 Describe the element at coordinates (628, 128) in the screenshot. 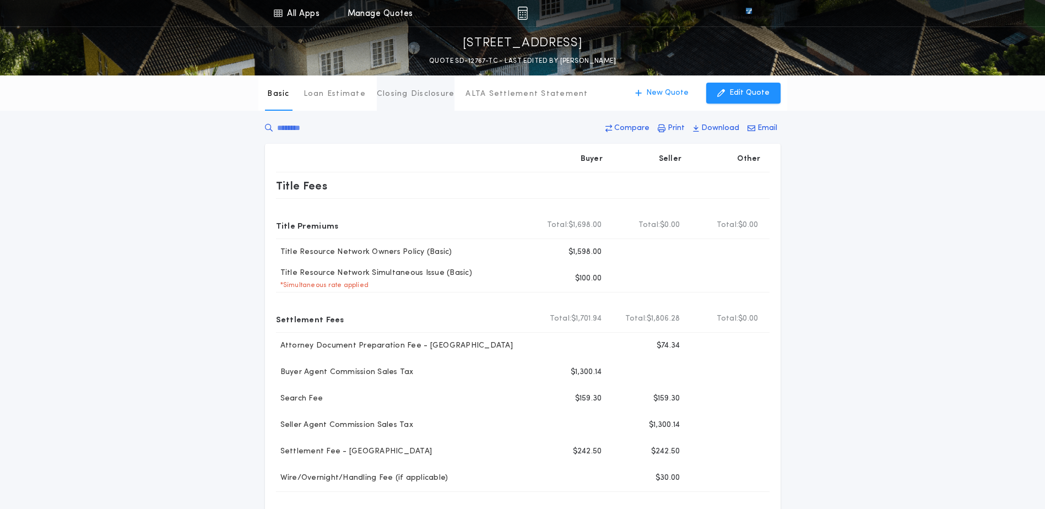

I see `button: Compare` at that location.